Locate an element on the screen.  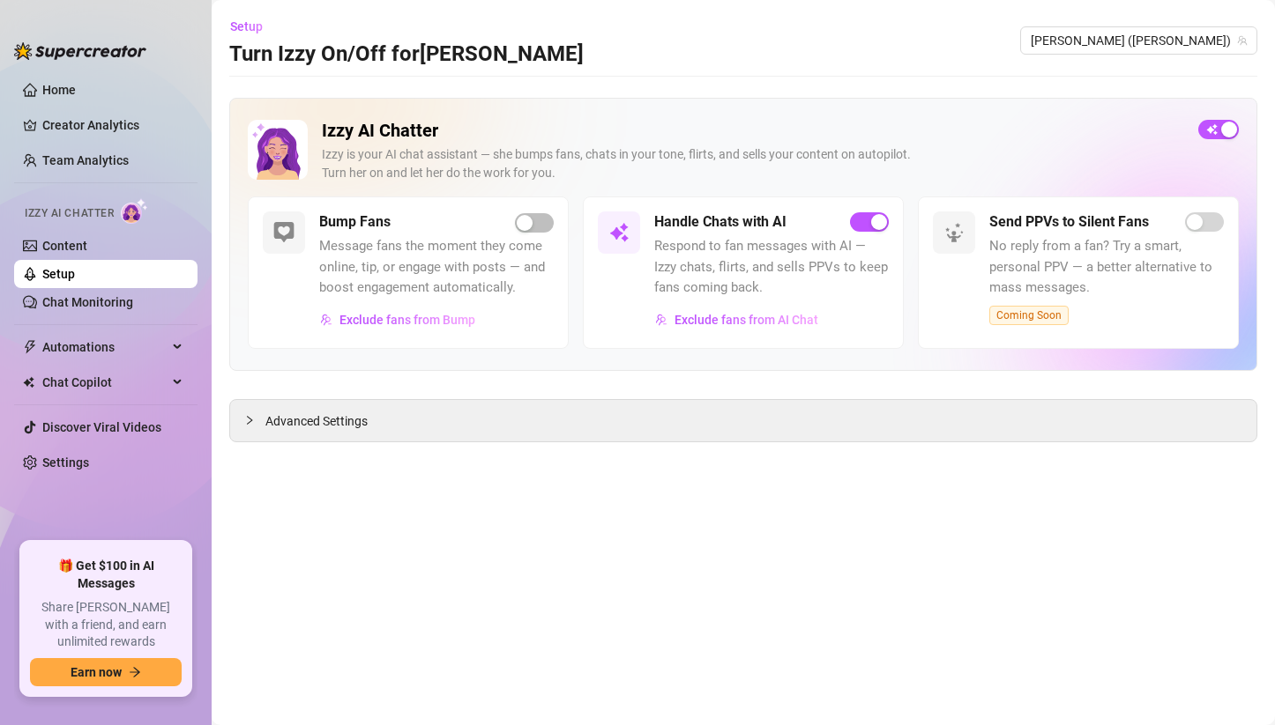
span: arrow-right is located at coordinates (135, 673).